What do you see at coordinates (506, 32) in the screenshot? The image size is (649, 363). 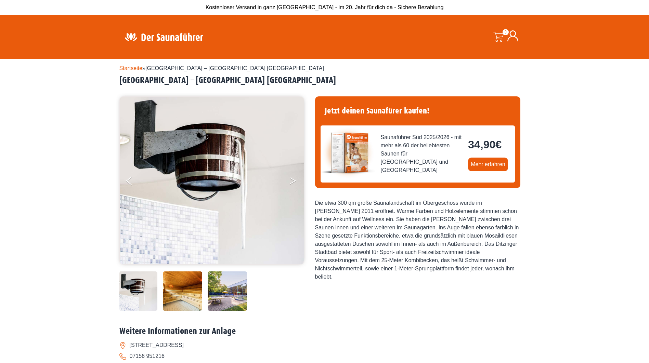 I see `span: 0` at bounding box center [506, 32].